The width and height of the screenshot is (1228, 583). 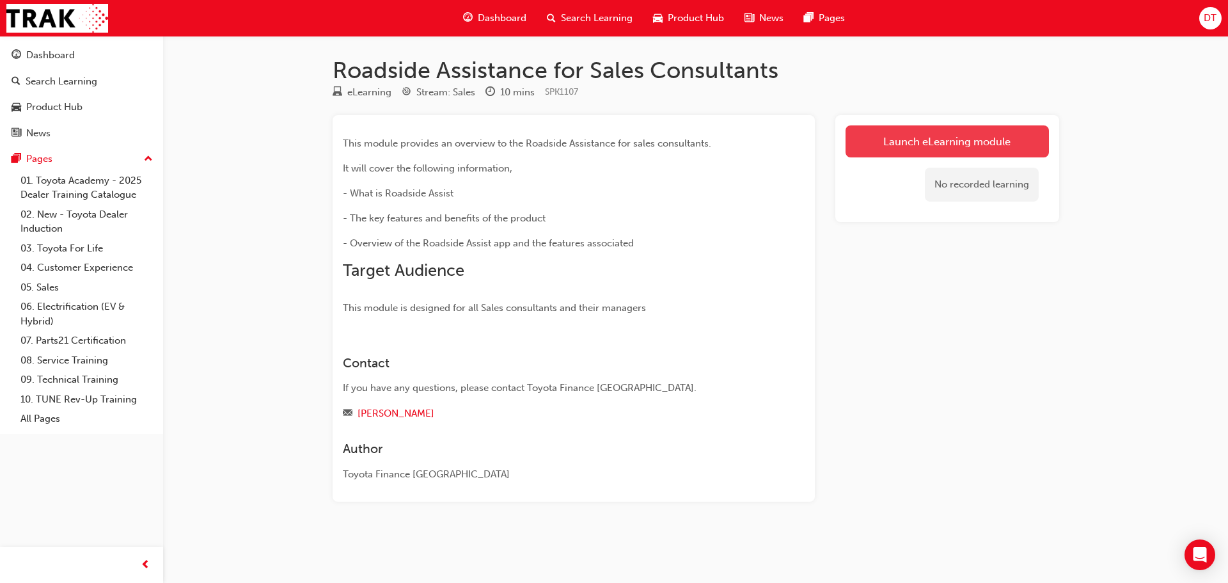 I want to click on span: Product Hub, so click(x=696, y=18).